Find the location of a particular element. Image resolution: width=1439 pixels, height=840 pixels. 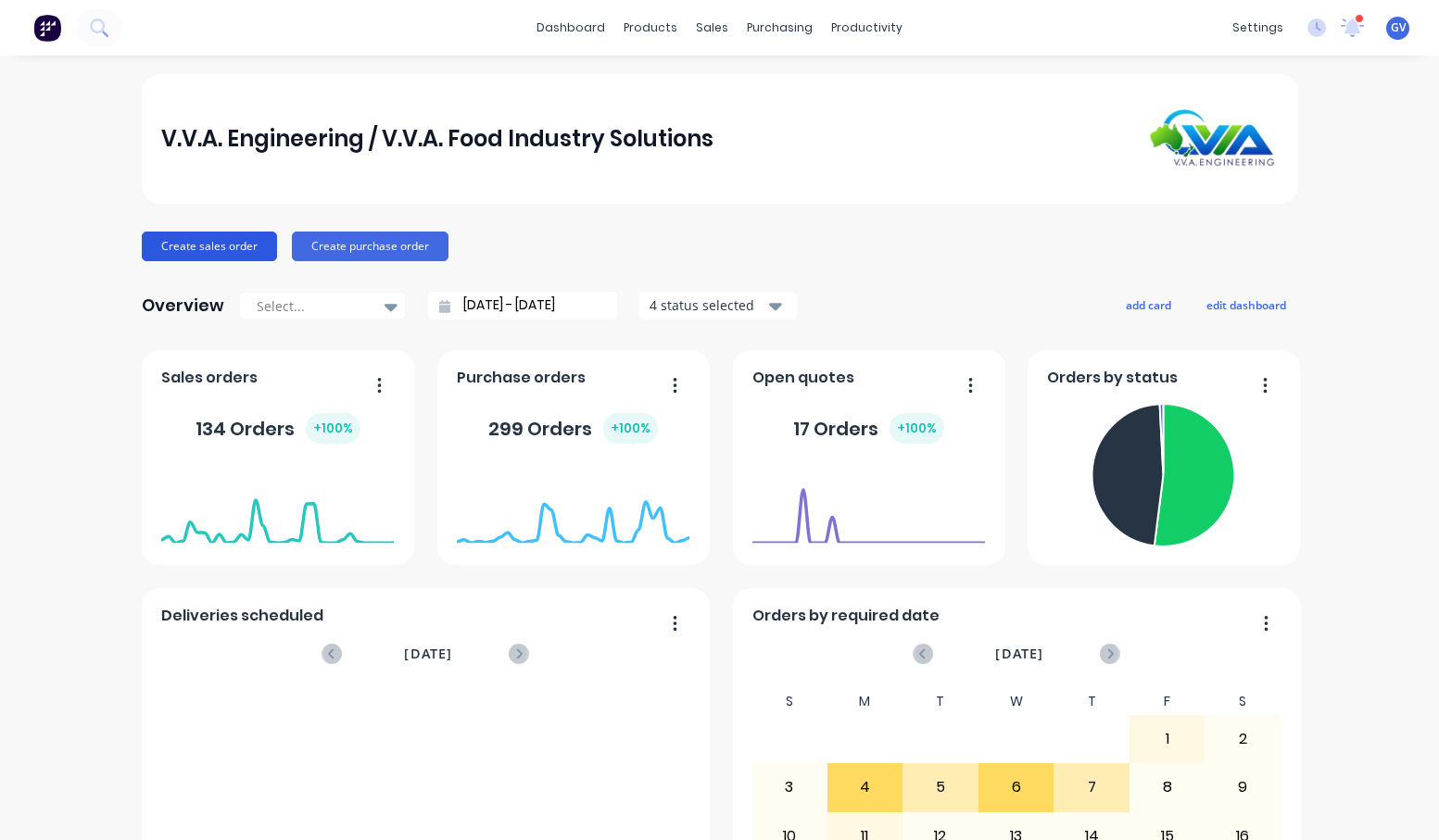

div: 4 is located at coordinates (866, 787).